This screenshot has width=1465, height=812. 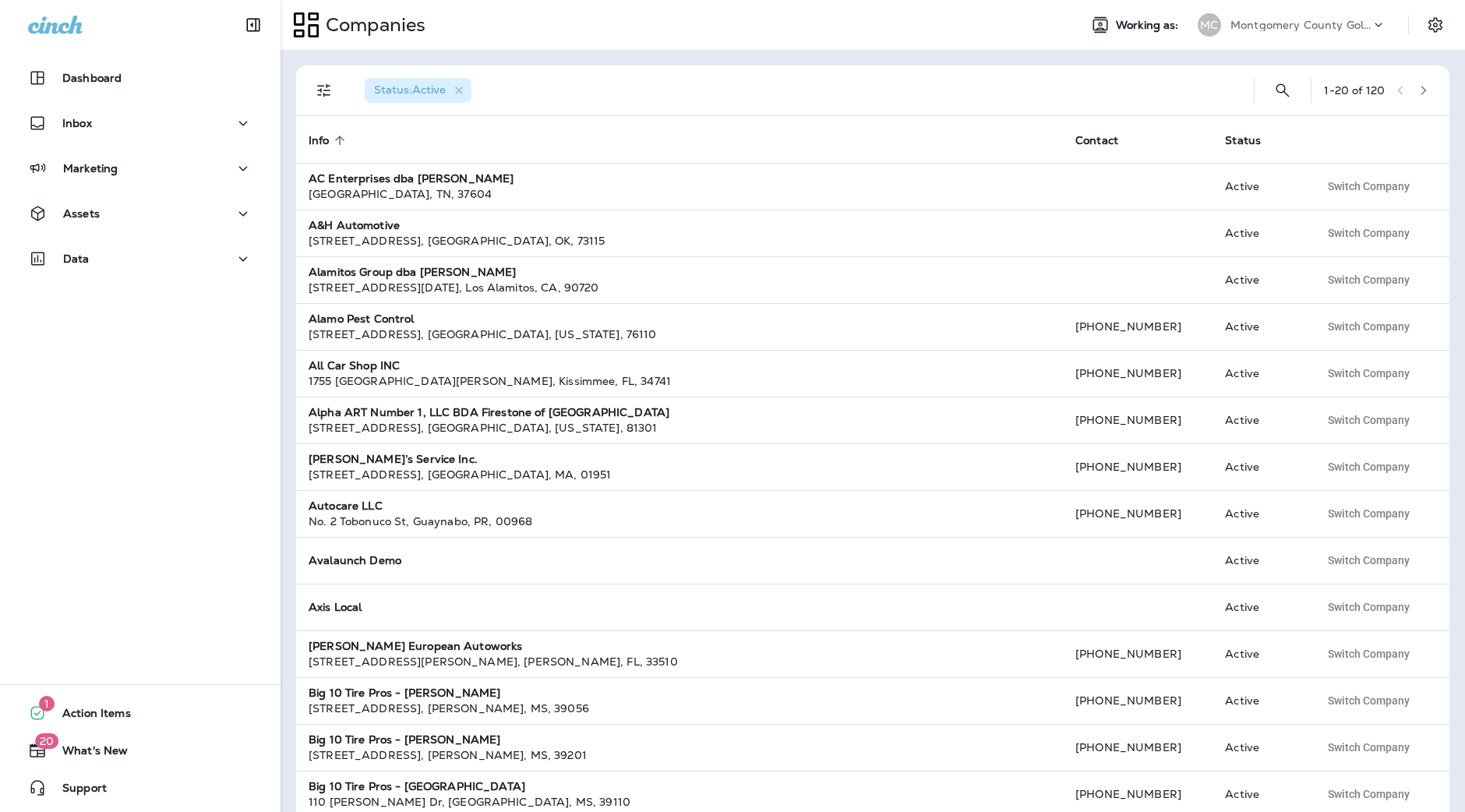 What do you see at coordinates (1282, 90) in the screenshot?
I see `button: Search Companies` at bounding box center [1282, 90].